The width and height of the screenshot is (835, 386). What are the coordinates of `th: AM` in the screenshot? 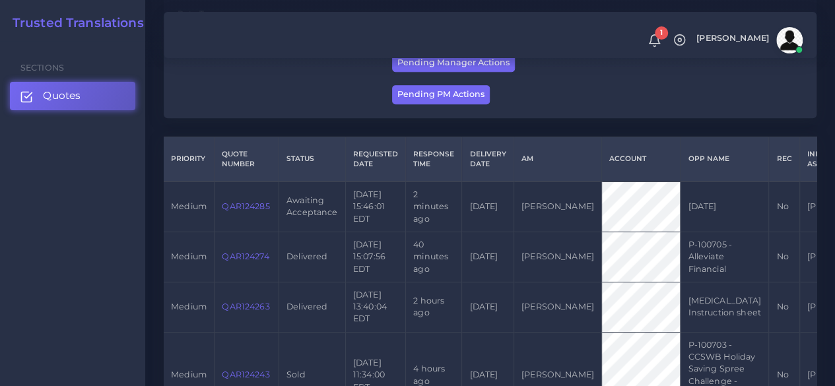 It's located at (557, 159).